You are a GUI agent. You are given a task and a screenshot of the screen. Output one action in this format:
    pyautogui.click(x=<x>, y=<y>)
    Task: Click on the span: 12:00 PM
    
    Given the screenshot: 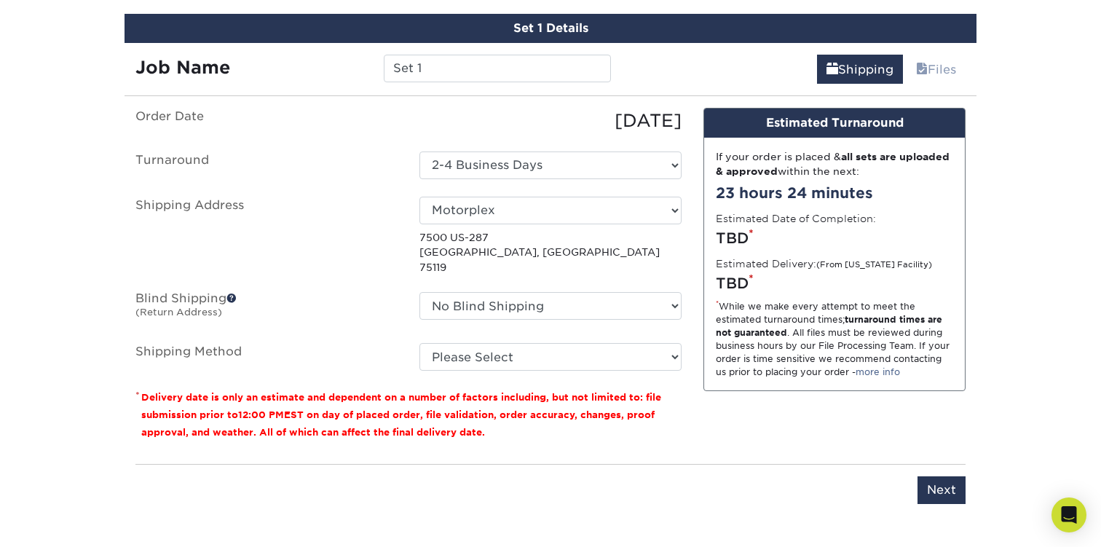 What is the action you would take?
    pyautogui.click(x=261, y=414)
    